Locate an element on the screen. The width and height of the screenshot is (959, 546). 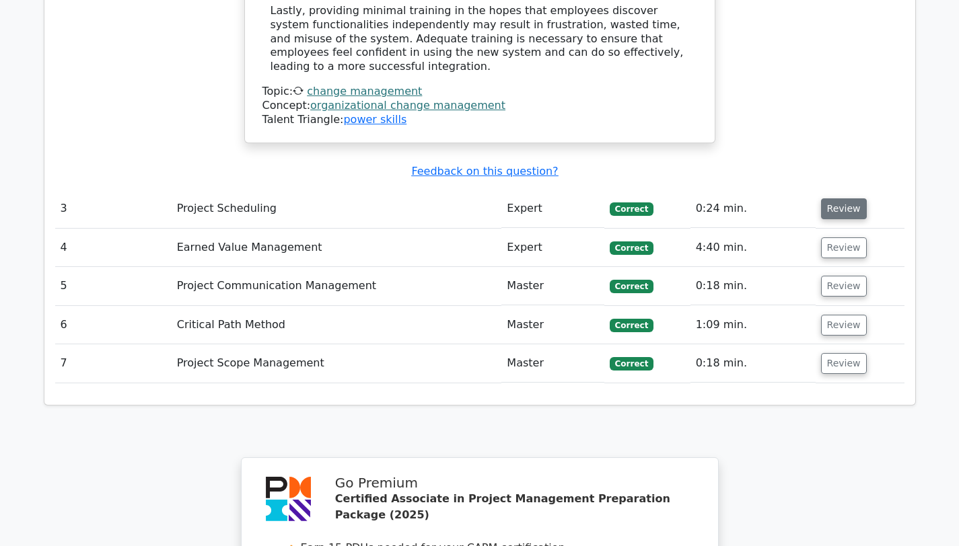
td: Project Communication Management is located at coordinates (336, 286).